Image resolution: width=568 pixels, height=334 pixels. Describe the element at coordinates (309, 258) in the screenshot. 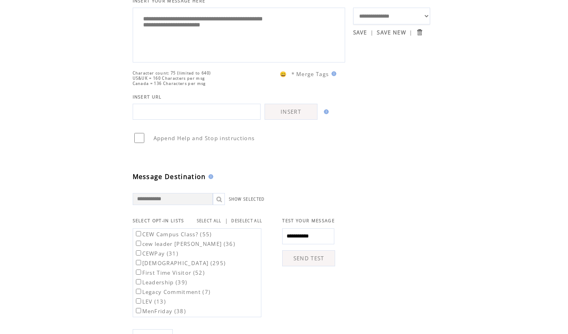

I see `a: SEND TEST` at that location.